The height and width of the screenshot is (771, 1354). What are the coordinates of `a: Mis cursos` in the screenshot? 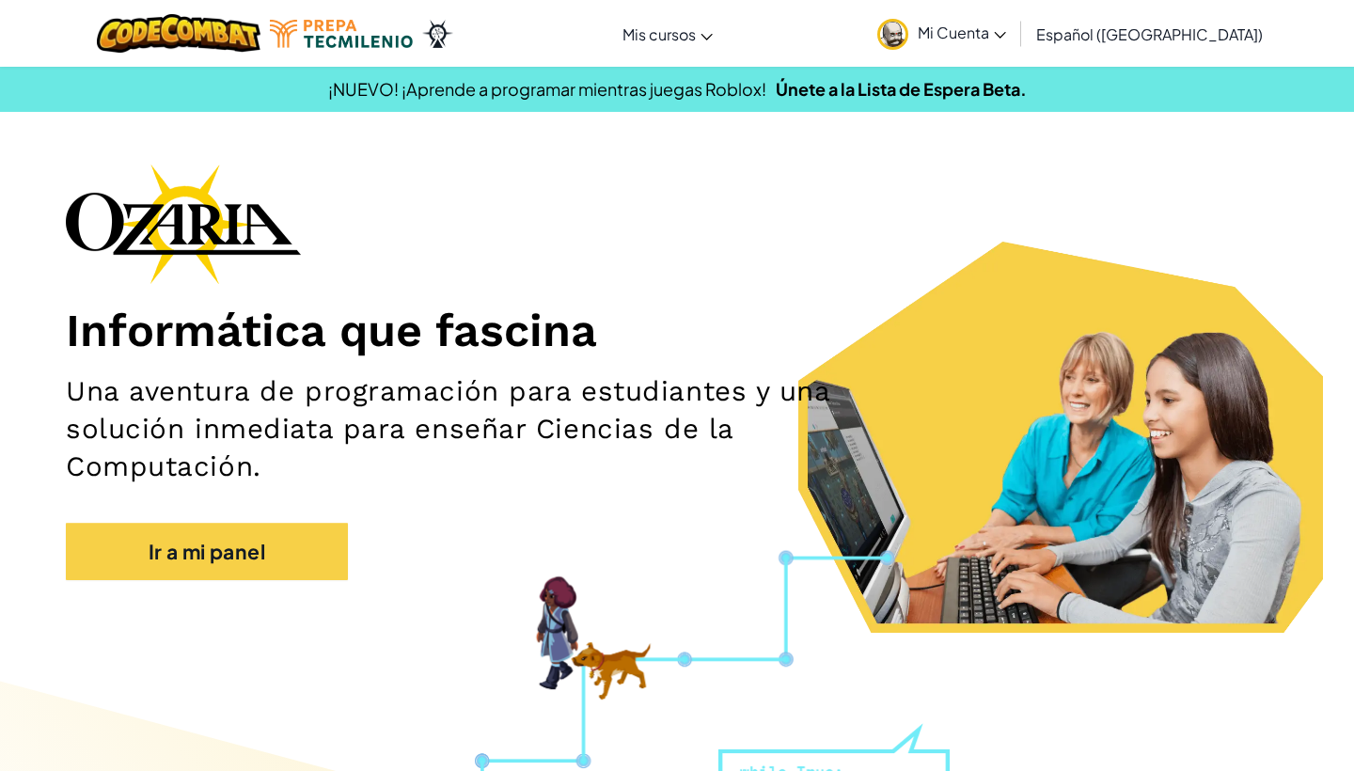 It's located at (668, 34).